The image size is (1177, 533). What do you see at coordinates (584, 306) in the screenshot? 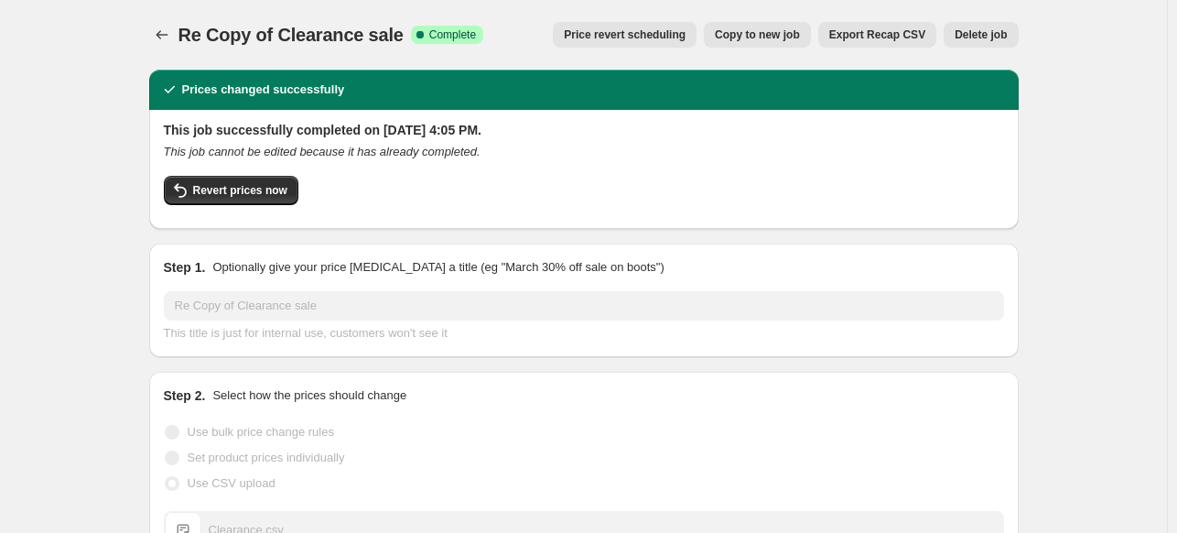
I see `input: 30% off holiday sale` at bounding box center [584, 306].